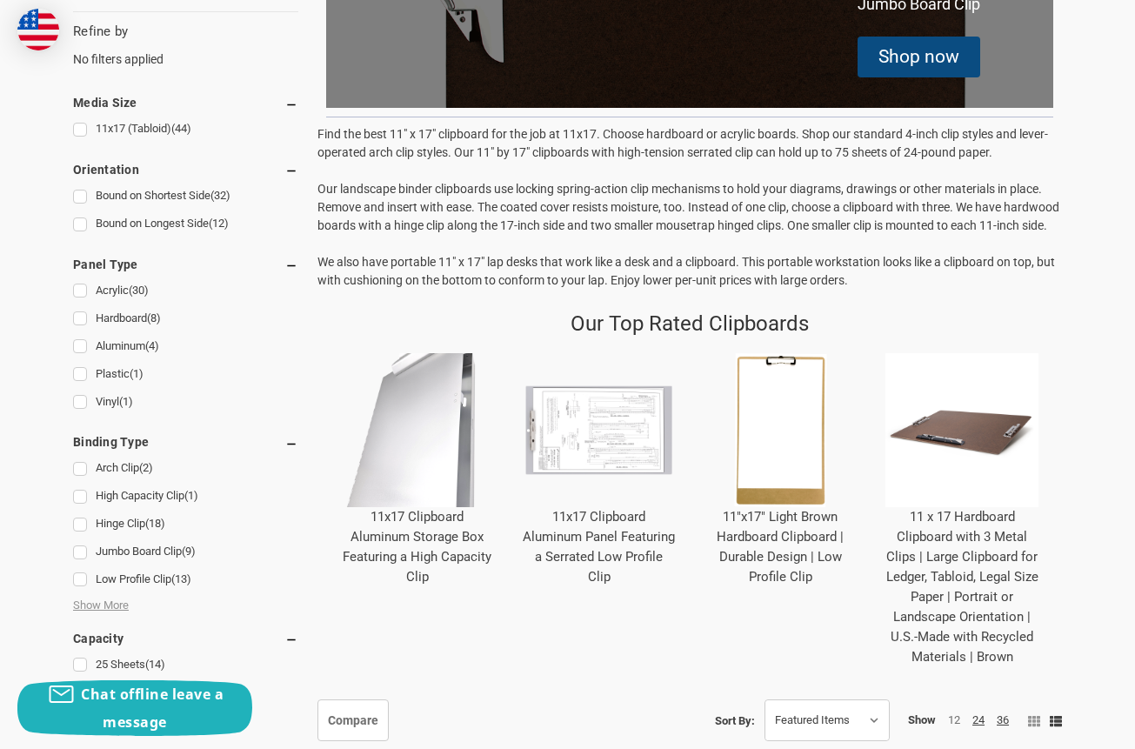  Describe the element at coordinates (954, 719) in the screenshot. I see `a: 12` at that location.